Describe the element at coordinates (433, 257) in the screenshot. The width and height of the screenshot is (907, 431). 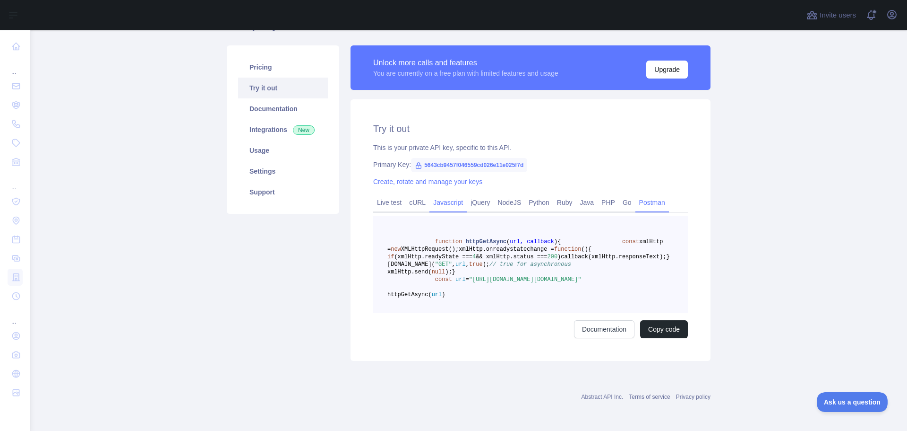
I see `span: (xmlHttp.readyState ===` at that location.